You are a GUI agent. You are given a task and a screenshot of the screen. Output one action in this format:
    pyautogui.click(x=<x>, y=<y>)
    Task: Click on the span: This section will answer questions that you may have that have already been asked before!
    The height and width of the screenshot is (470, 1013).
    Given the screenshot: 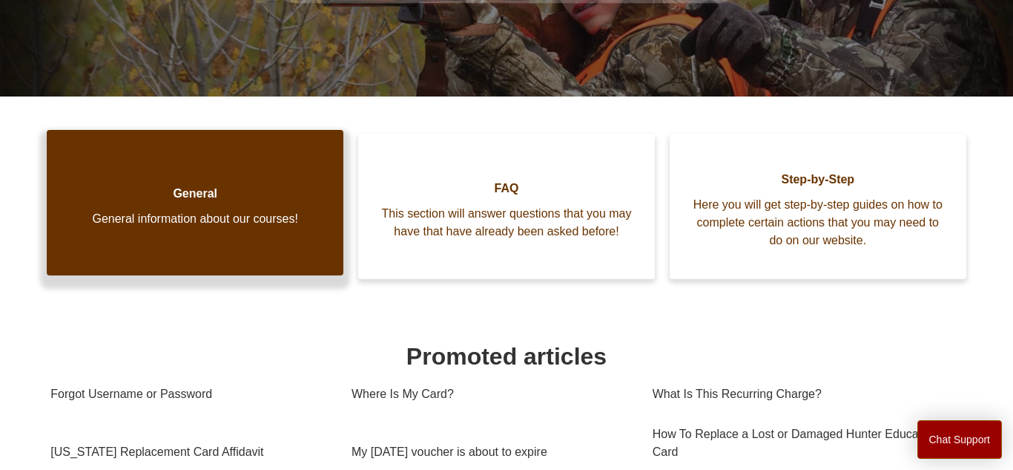 What is the action you would take?
    pyautogui.click(x=507, y=223)
    